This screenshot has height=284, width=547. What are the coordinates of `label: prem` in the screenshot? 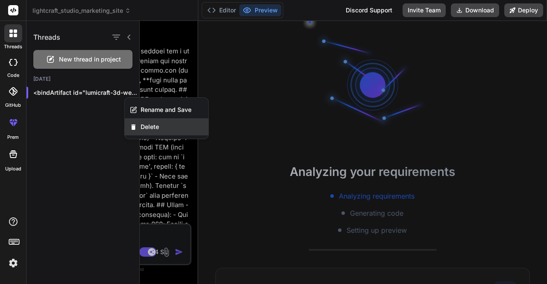 It's located at (13, 137).